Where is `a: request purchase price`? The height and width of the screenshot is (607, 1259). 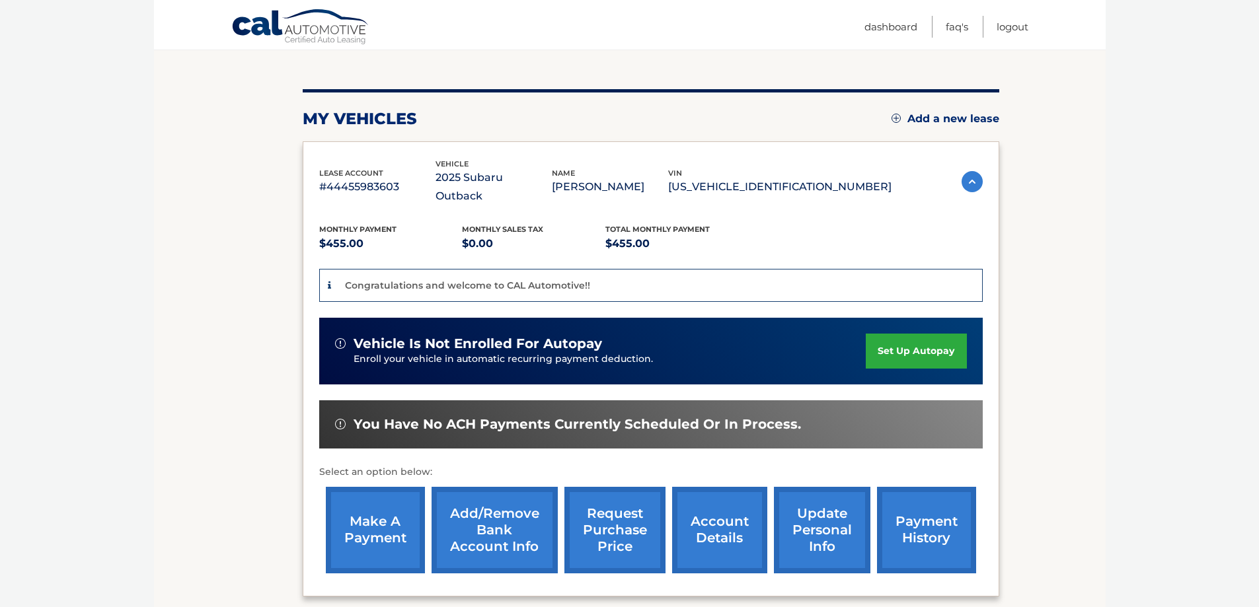
a: request purchase price is located at coordinates (615, 530).